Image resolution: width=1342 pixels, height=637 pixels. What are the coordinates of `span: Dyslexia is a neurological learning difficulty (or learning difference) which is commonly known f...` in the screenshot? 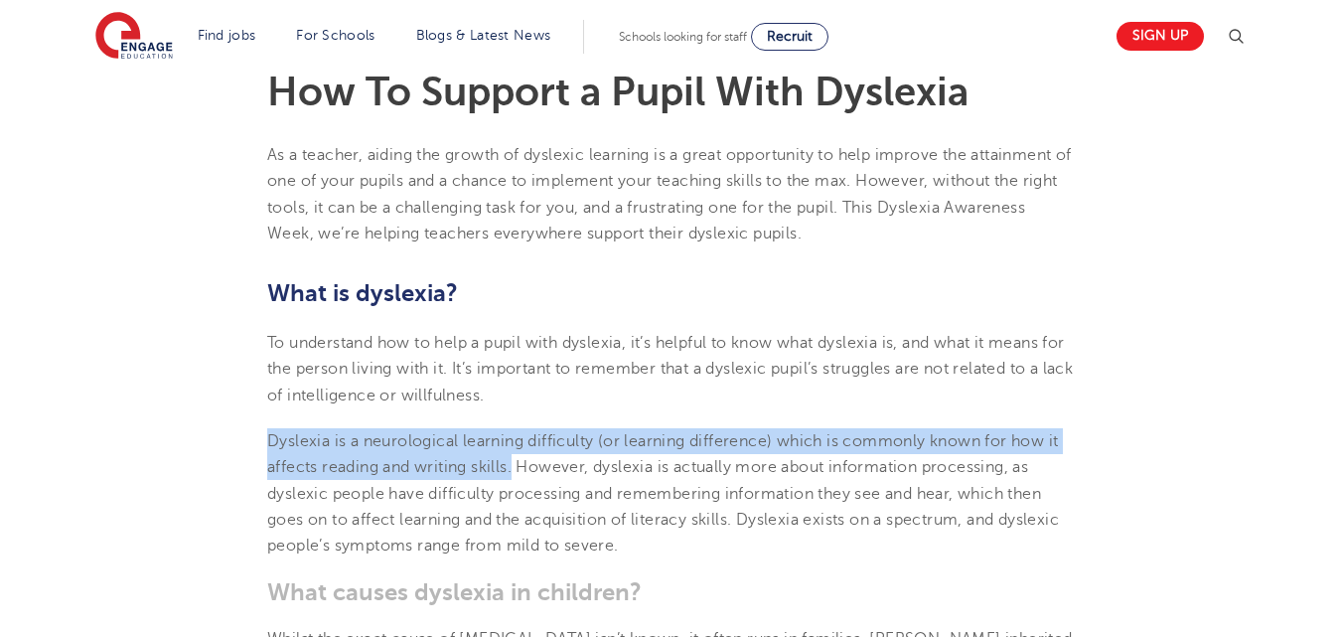 It's located at (662, 493).